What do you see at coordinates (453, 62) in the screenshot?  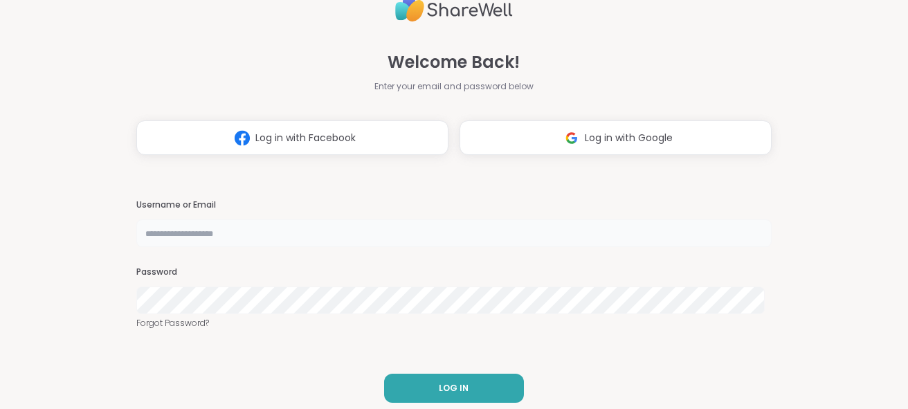 I see `span: Welcome Back!` at bounding box center [453, 62].